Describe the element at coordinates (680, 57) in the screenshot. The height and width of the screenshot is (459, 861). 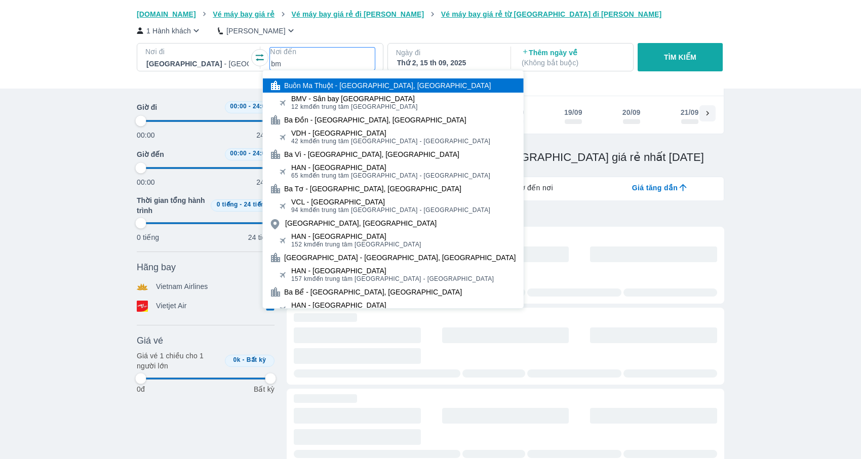
I see `p: TÌM KIẾM` at that location.